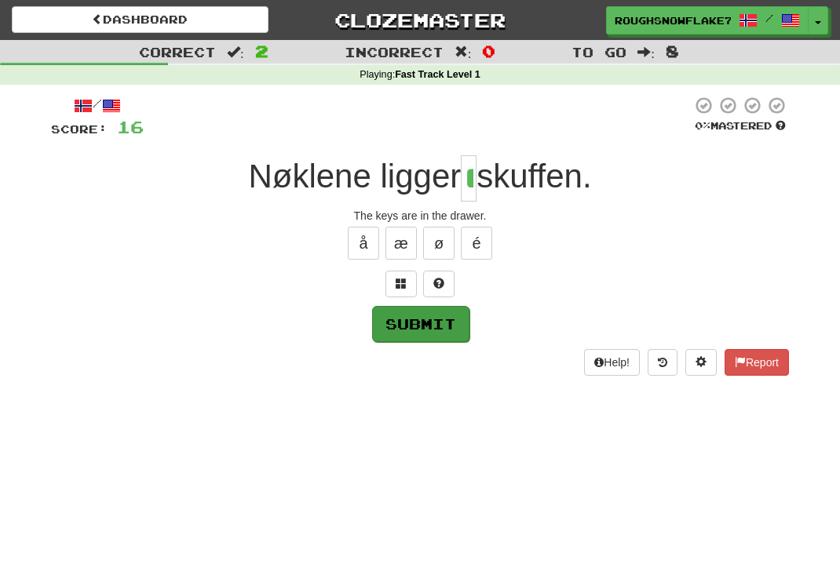 The image size is (840, 571). Describe the element at coordinates (401, 284) in the screenshot. I see `button: Switch sentence to multiple choice alt+p` at that location.